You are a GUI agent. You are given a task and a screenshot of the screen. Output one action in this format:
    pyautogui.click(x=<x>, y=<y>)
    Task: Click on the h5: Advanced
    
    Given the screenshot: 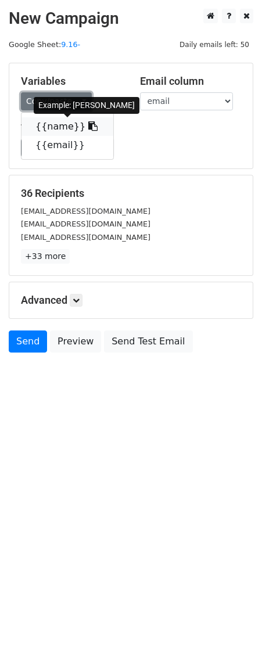 What is the action you would take?
    pyautogui.click(x=131, y=300)
    